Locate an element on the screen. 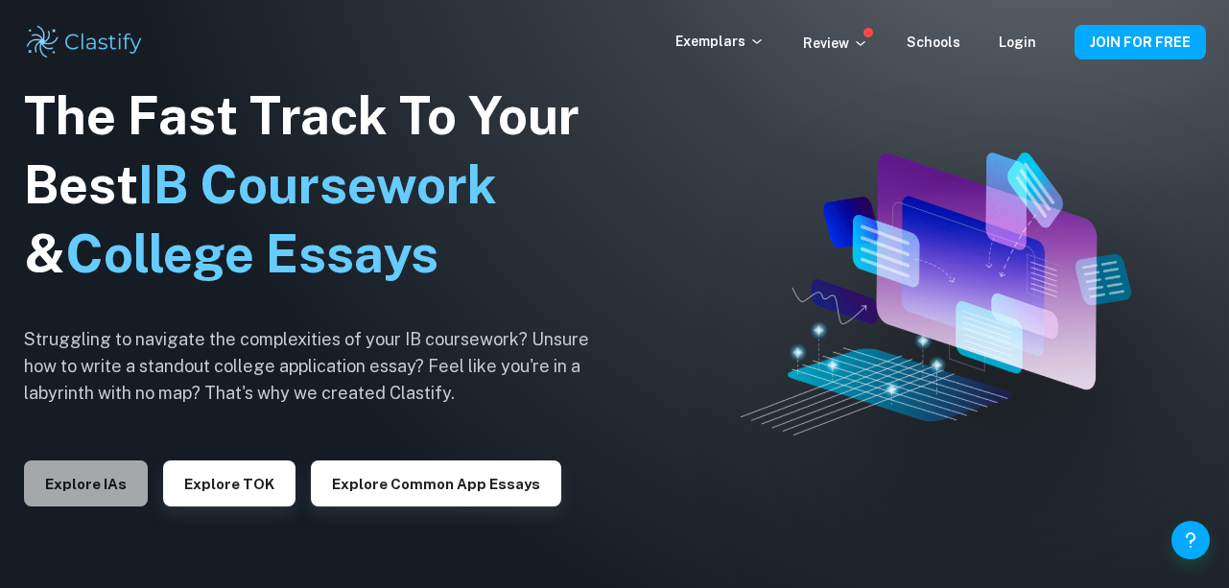 The image size is (1229, 588). button: Explore TOK is located at coordinates (229, 484).